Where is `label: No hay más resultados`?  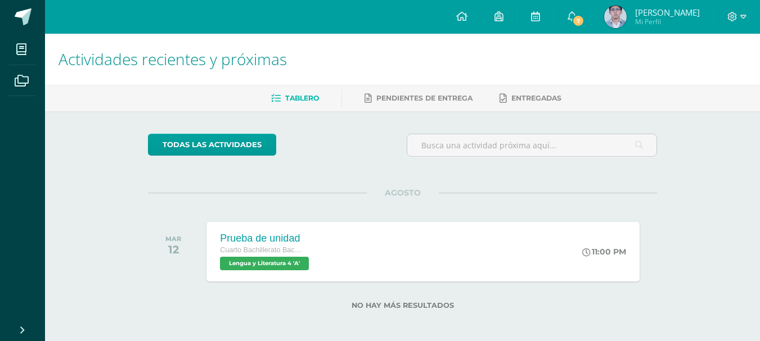 label: No hay más resultados is located at coordinates (402, 305).